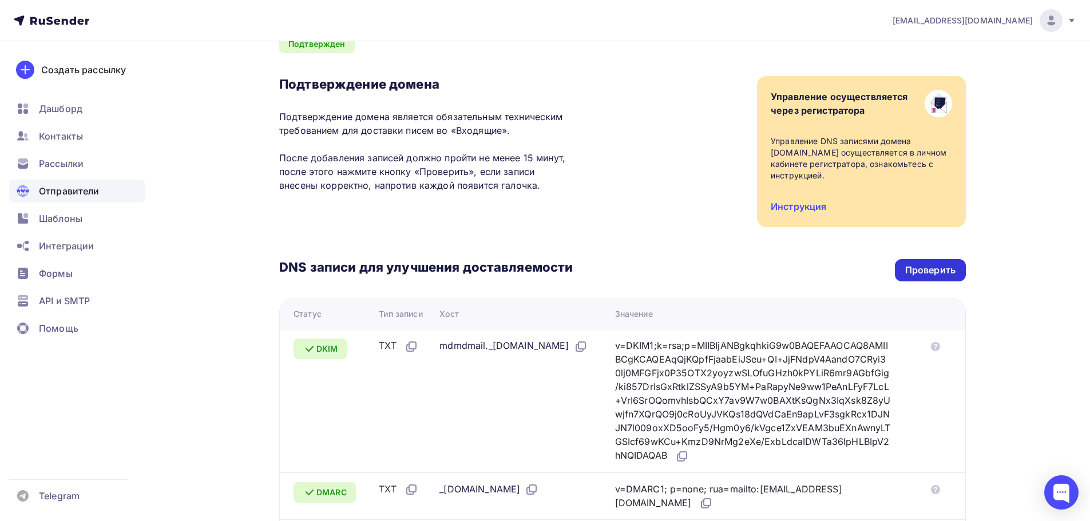 The image size is (1090, 521). What do you see at coordinates (61, 164) in the screenshot?
I see `span: Рассылки` at bounding box center [61, 164].